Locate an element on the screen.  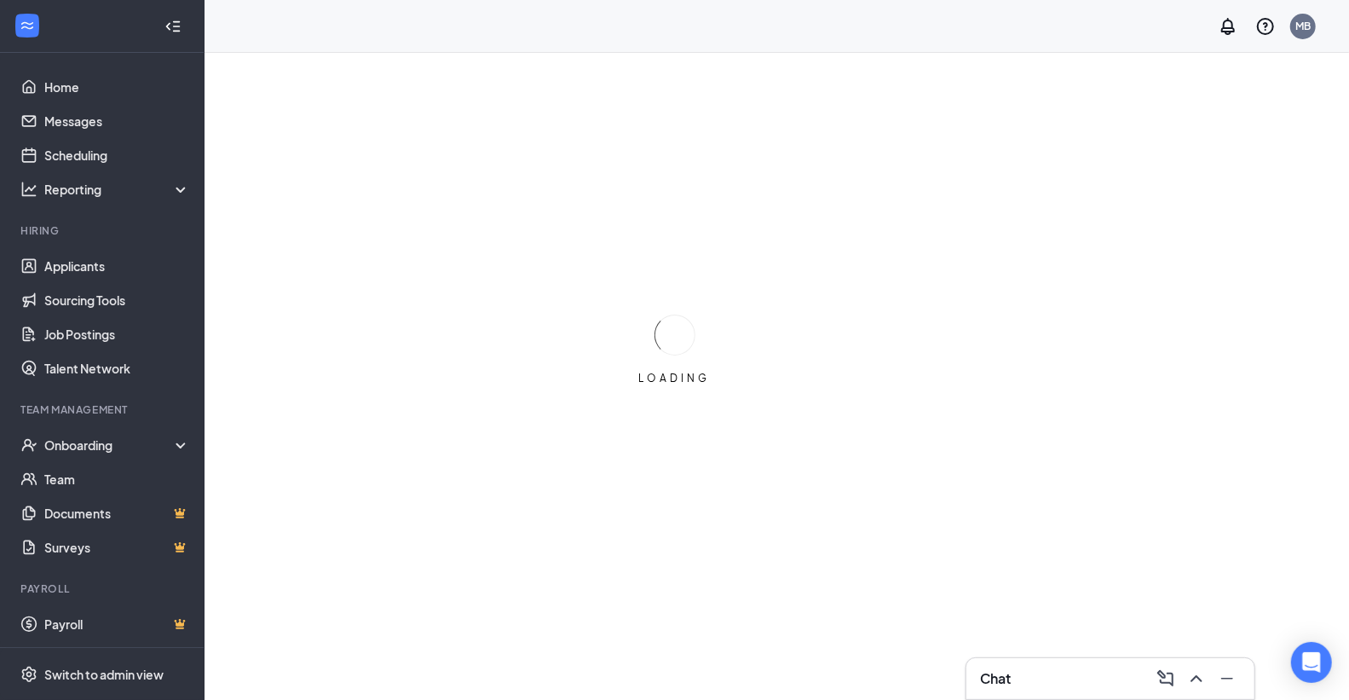
svg: Notifications is located at coordinates (1228, 26).